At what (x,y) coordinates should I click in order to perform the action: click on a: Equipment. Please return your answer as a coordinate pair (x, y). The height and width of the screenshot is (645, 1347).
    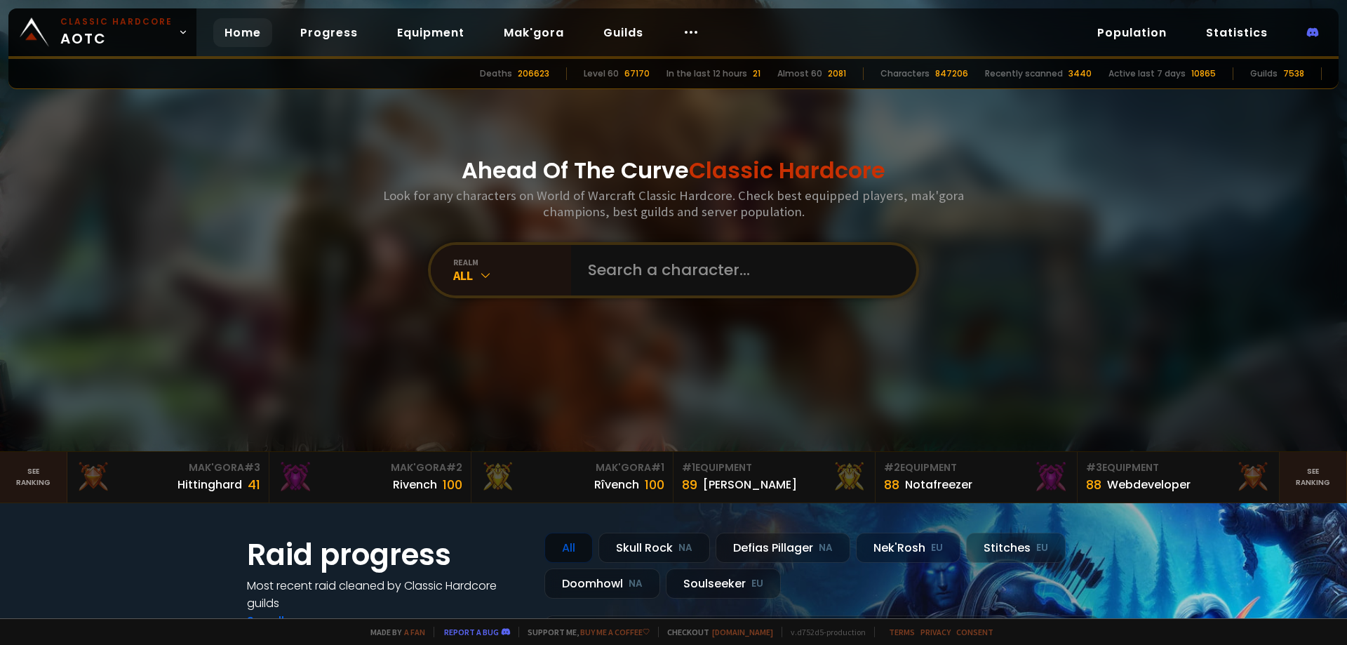
    Looking at the image, I should click on (431, 32).